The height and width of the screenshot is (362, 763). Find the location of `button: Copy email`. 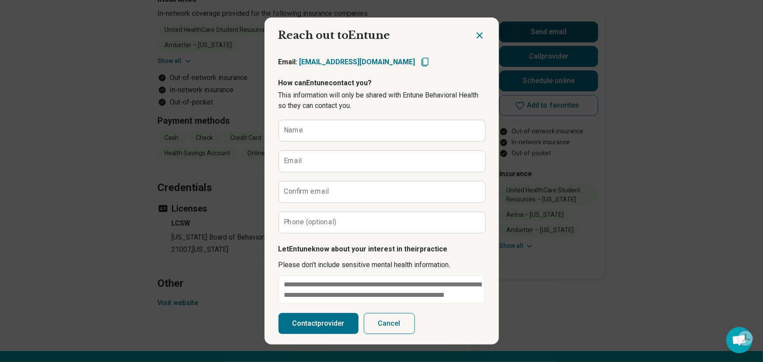

button: Copy email is located at coordinates (425, 62).